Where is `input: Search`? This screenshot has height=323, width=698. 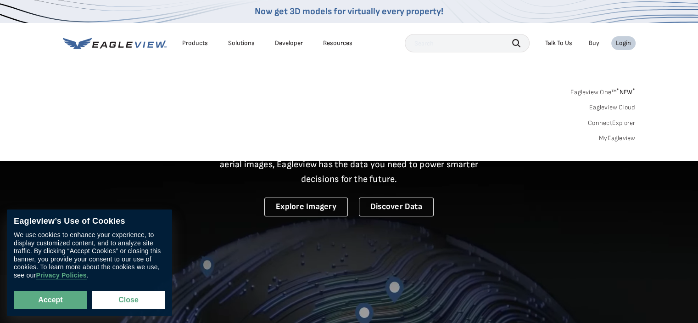
input: Search is located at coordinates (467, 43).